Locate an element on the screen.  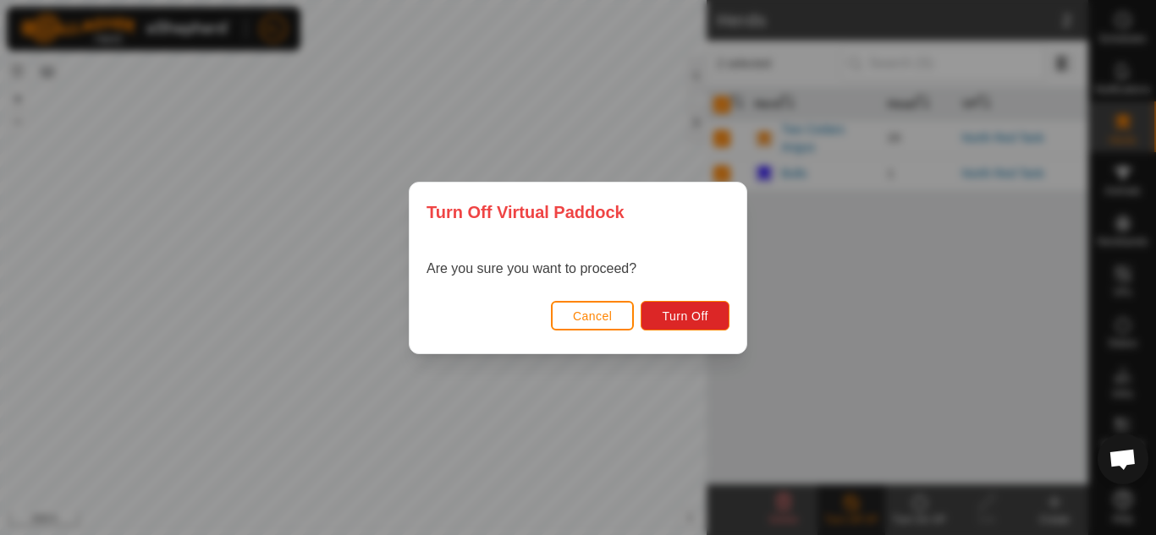
div: Open chat is located at coordinates (1123, 459).